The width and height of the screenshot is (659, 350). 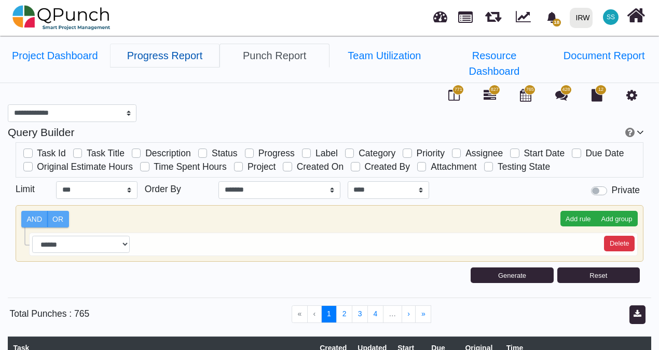 I want to click on button: Delete, so click(x=619, y=243).